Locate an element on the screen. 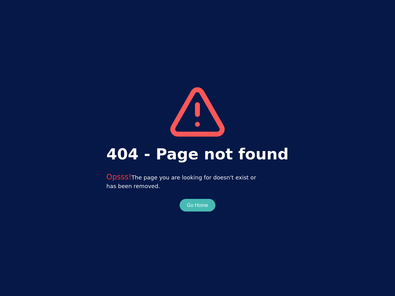  button: Go Home is located at coordinates (197, 205).